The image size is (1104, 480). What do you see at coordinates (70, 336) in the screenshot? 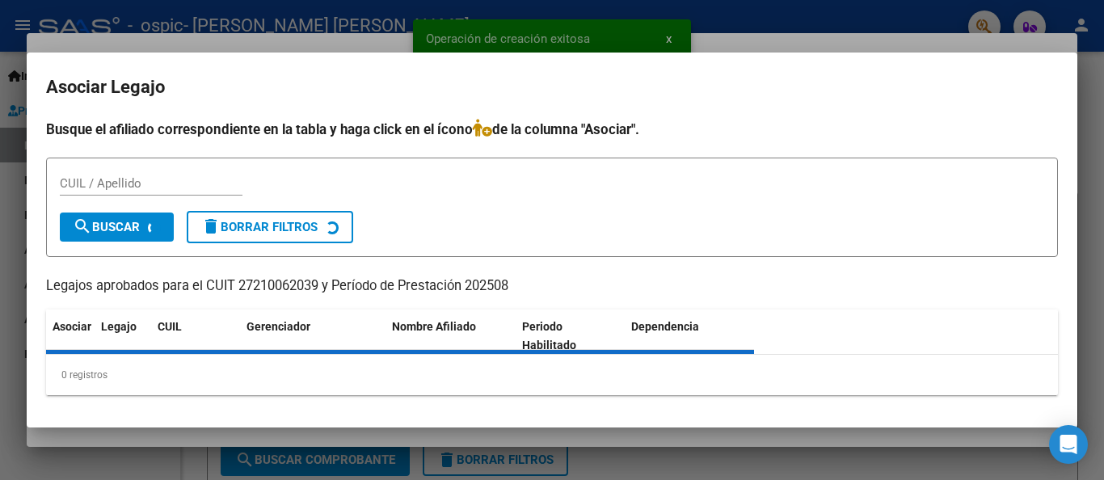
I see `datatable-header-cell: Asociar` at bounding box center [70, 336].